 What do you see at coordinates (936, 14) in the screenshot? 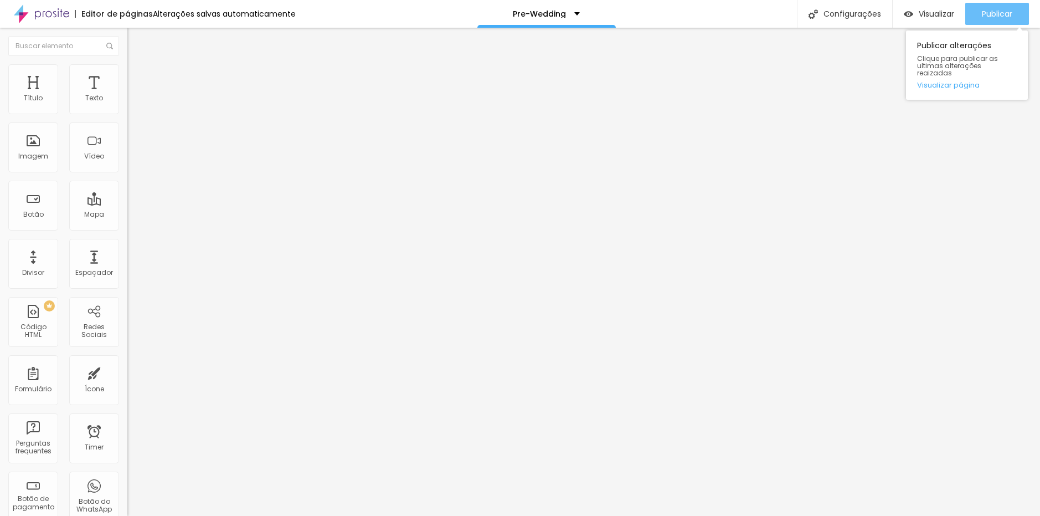
I see `span: Visualizar` at bounding box center [936, 14].